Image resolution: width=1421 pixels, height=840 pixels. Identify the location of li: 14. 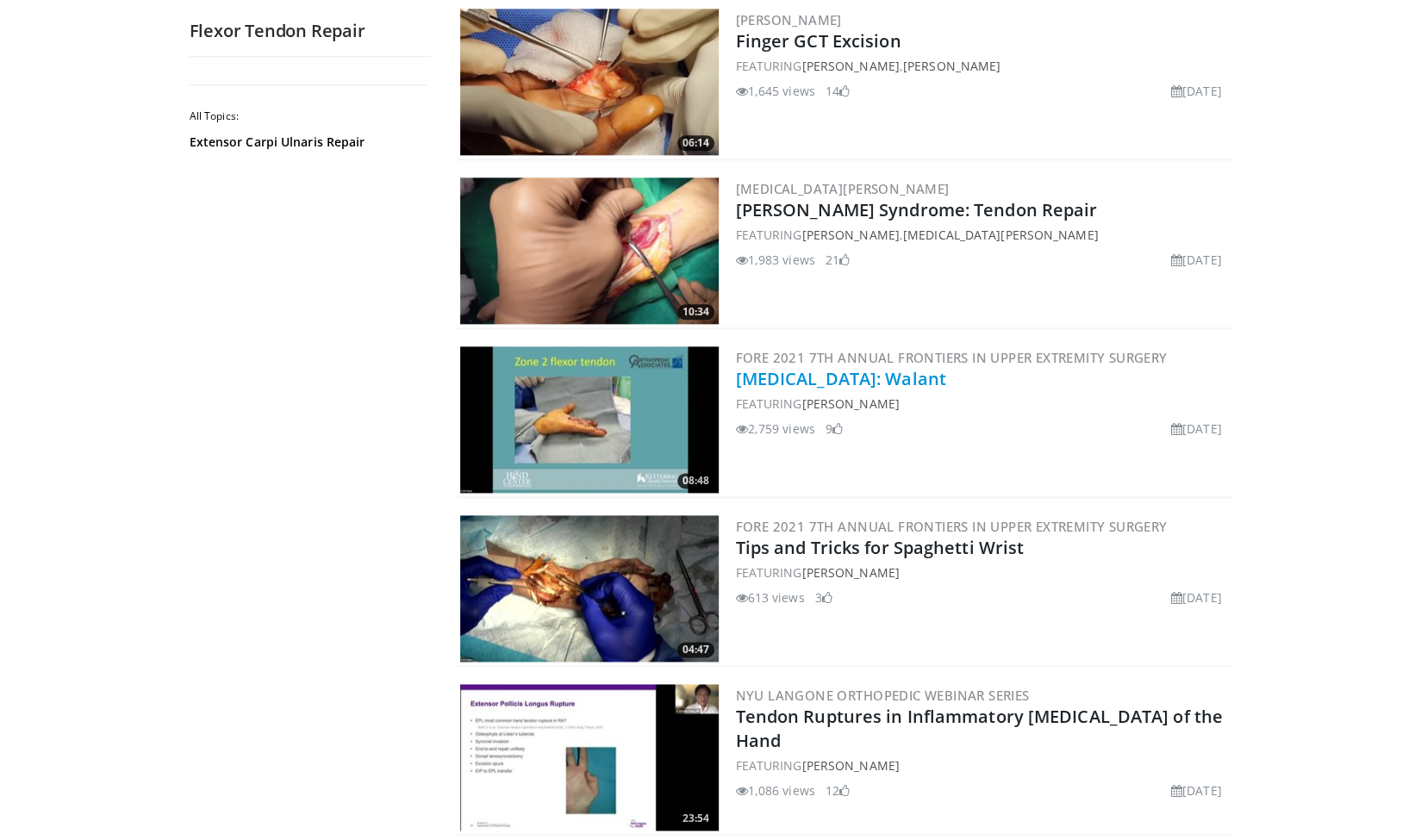
(837, 90).